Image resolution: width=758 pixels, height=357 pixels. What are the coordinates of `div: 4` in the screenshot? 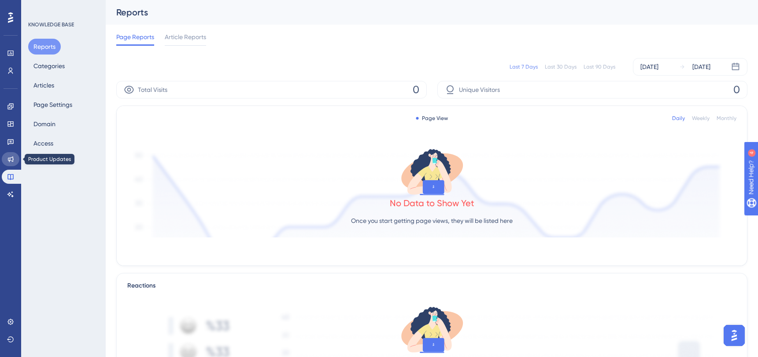 It's located at (63, 8).